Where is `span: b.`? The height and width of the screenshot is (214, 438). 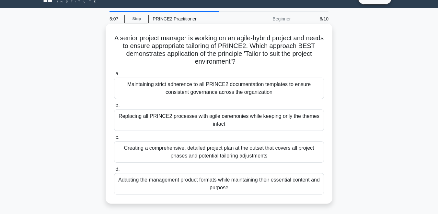 span: b. is located at coordinates (117, 105).